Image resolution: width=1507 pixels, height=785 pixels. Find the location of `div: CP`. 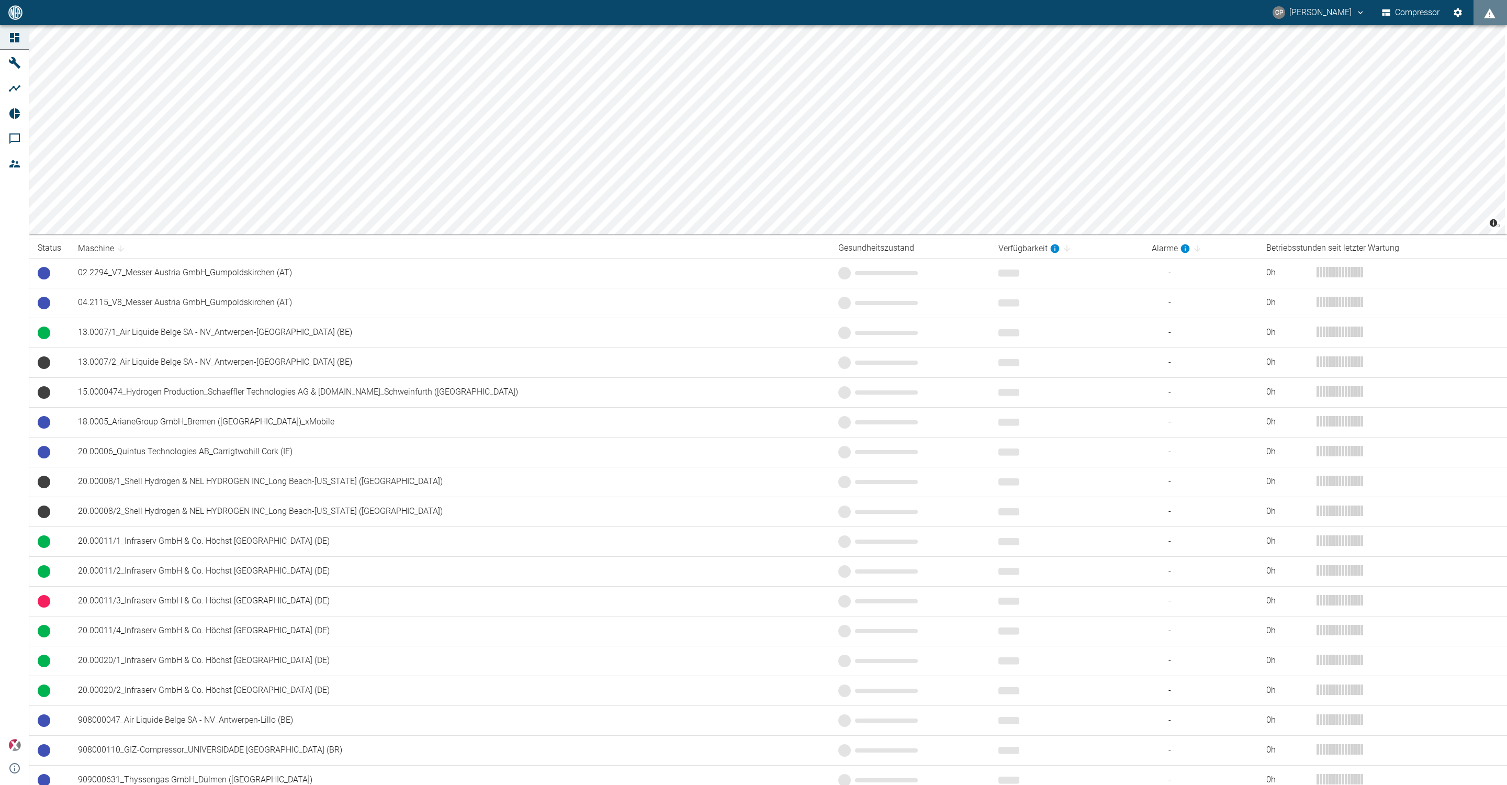

div: CP is located at coordinates (1279, 13).